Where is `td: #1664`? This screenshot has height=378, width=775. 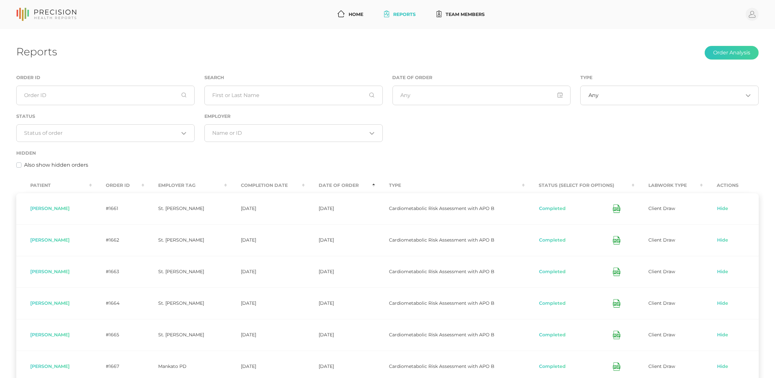
td: #1664 is located at coordinates (118, 303).